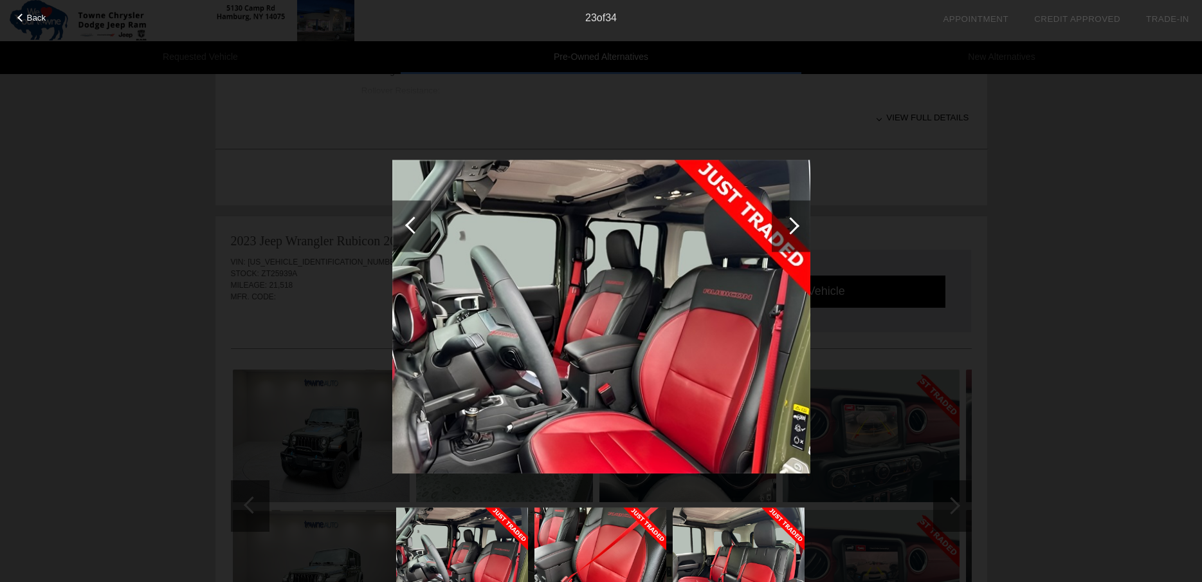 This screenshot has height=582, width=1202. What do you see at coordinates (976, 19) in the screenshot?
I see `a: Appointment` at bounding box center [976, 19].